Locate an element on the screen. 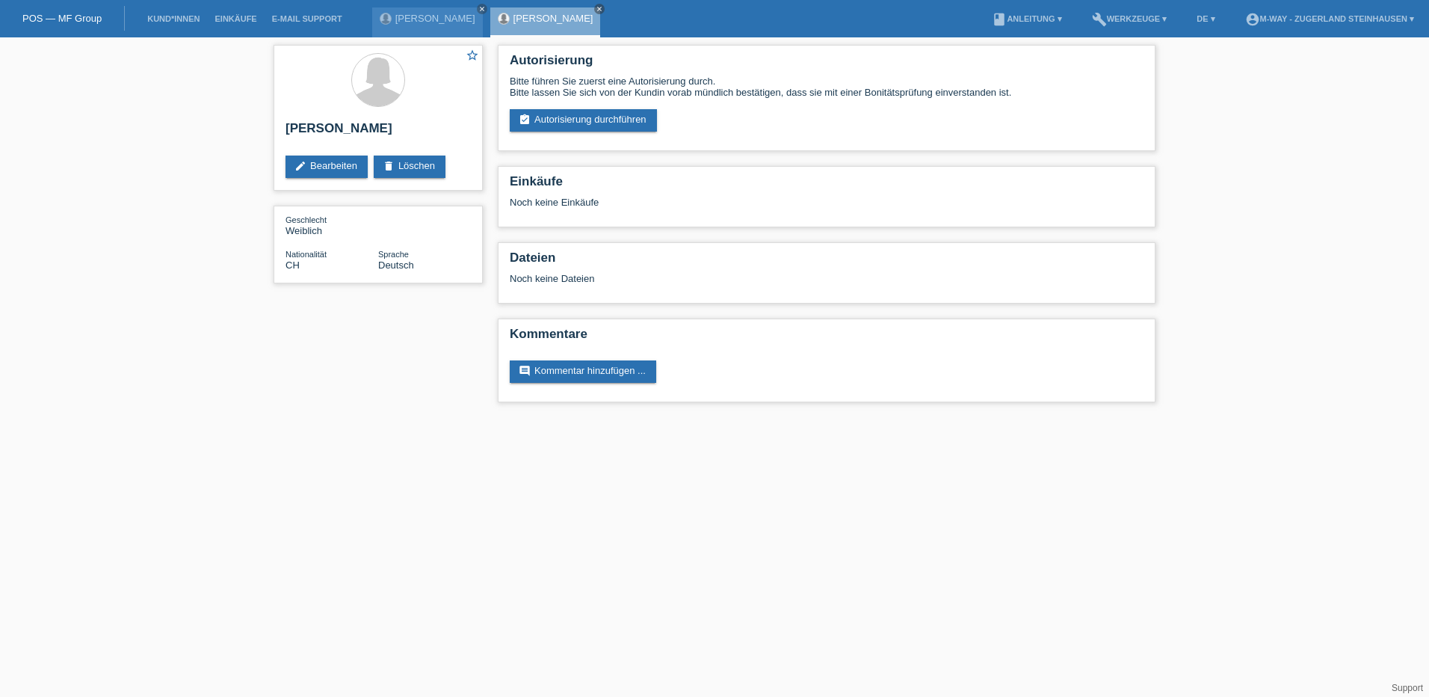  span: Nationalität is located at coordinates (306, 254).